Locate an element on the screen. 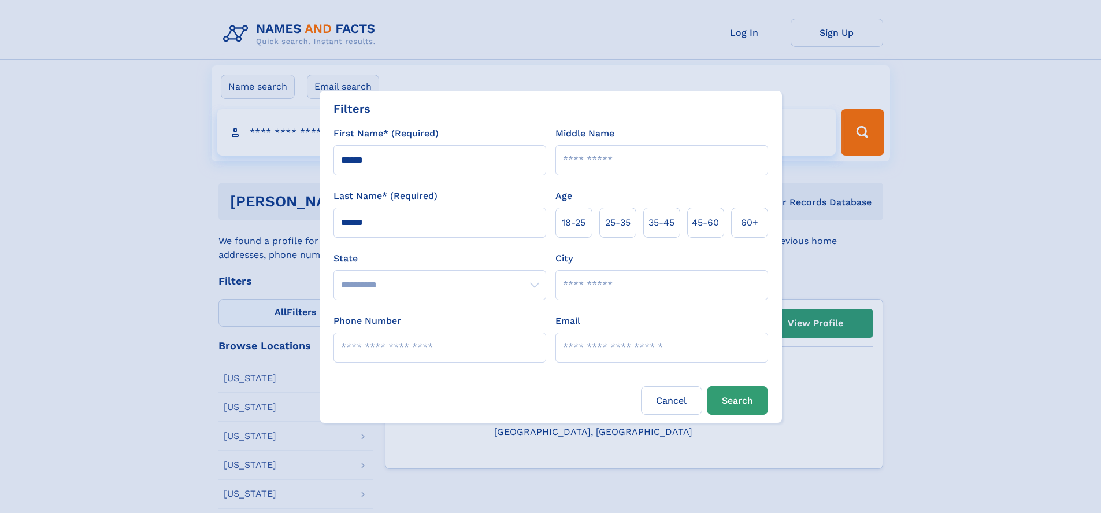  div: Filters is located at coordinates (352, 109).